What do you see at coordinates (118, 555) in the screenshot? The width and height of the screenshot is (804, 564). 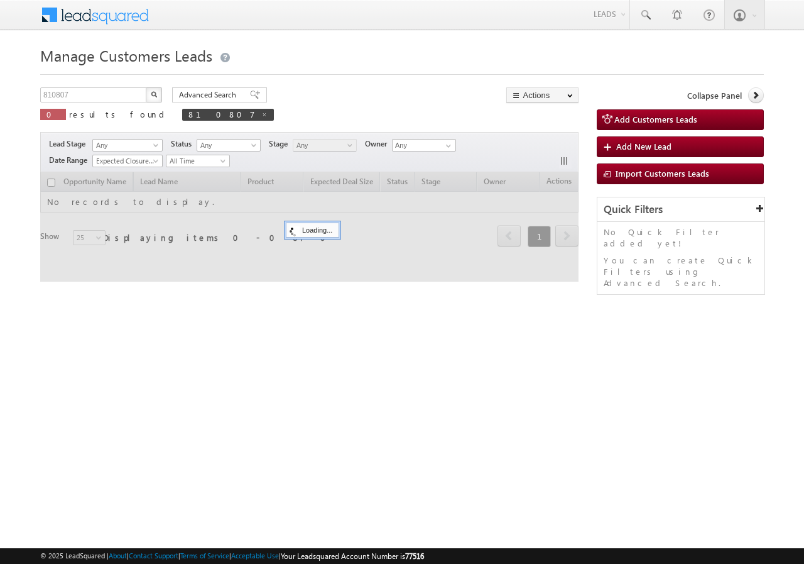 I see `a: About` at bounding box center [118, 555].